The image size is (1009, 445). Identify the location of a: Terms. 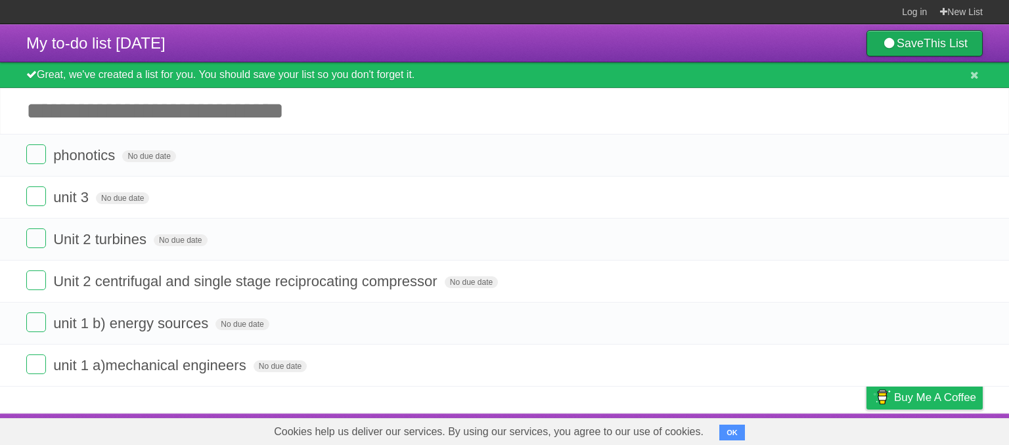
(819, 430).